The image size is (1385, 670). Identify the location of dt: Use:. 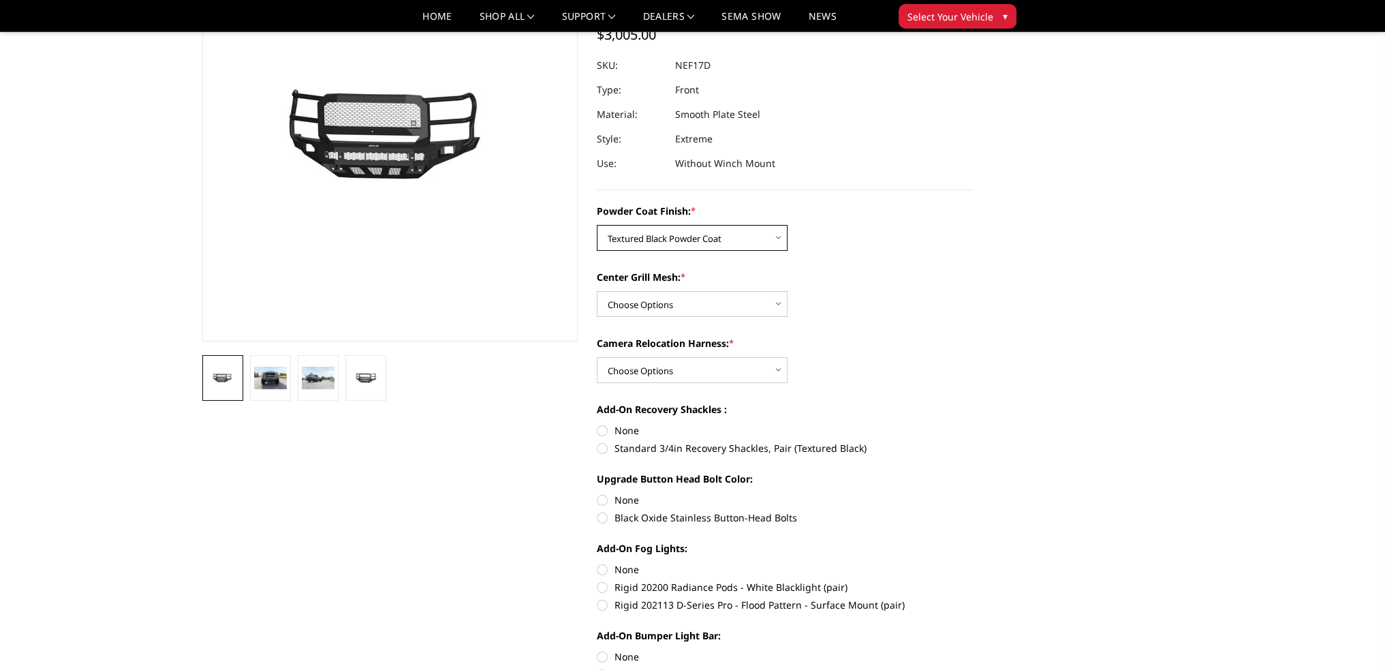
(631, 164).